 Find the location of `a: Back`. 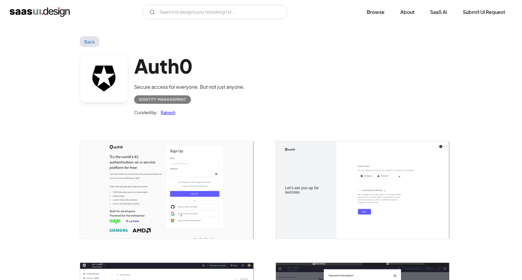

a: Back is located at coordinates (89, 42).